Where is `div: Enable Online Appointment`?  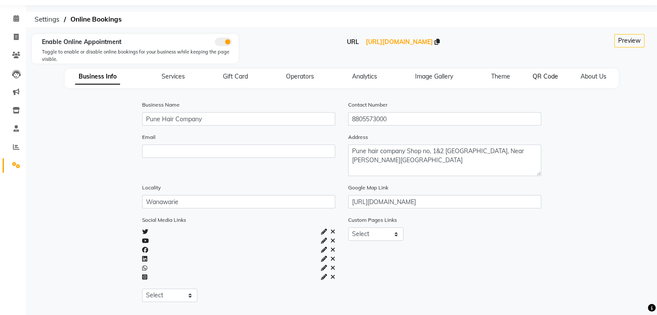 div: Enable Online Appointment is located at coordinates (137, 42).